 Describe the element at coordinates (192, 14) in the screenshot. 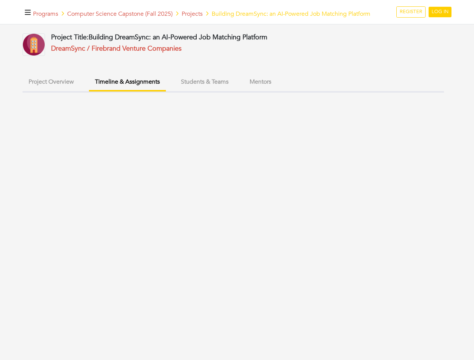

I see `a: Projects` at that location.